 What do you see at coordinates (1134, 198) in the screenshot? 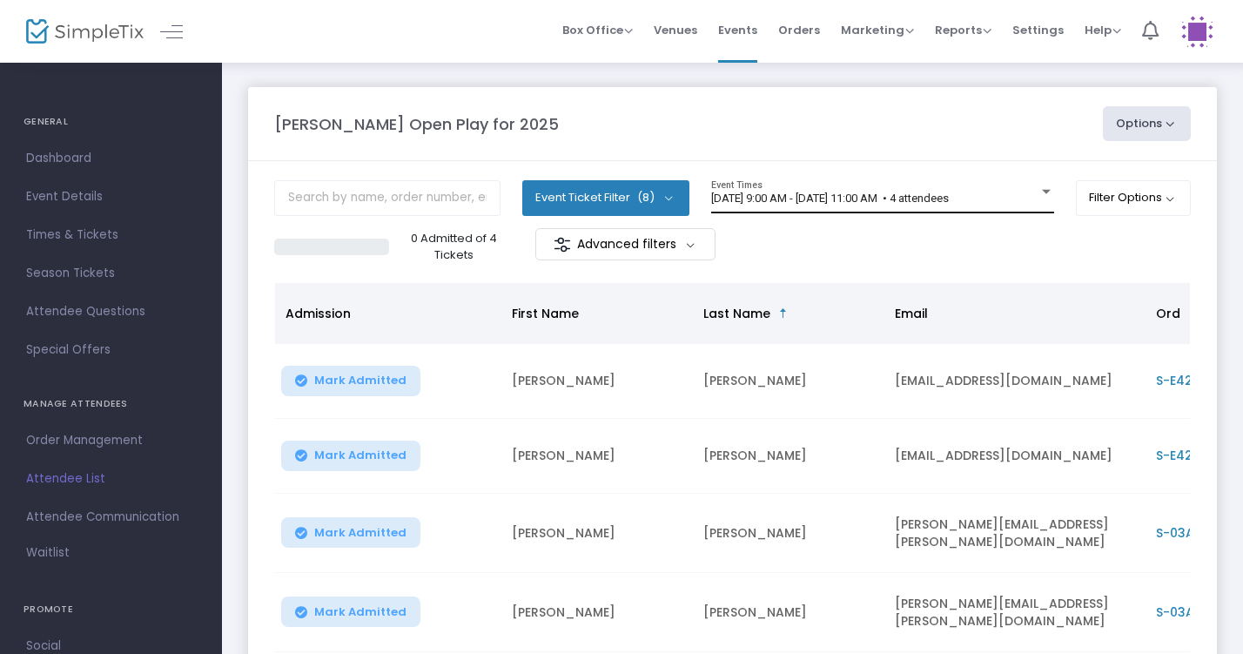
I see `button: Filter Options` at bounding box center [1134, 198].